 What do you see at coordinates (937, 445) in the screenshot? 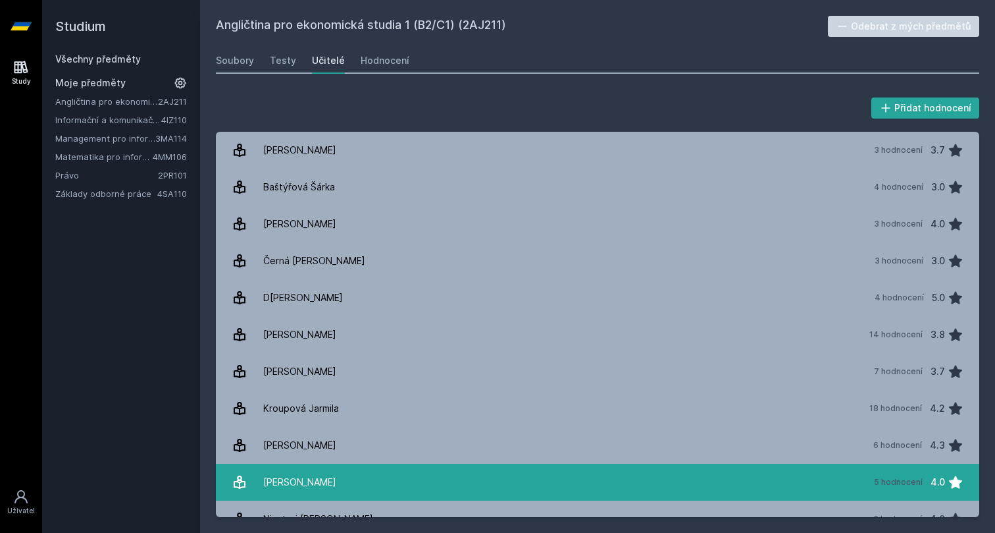
I see `div: 4.3` at bounding box center [937, 445].